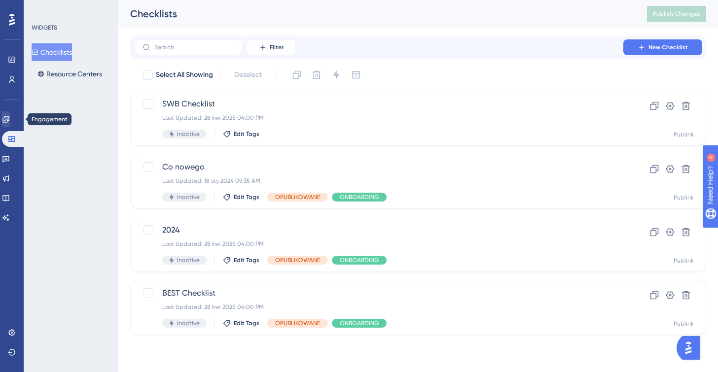 Image resolution: width=718 pixels, height=372 pixels. Describe the element at coordinates (70, 74) in the screenshot. I see `button: Resource Centers` at that location.